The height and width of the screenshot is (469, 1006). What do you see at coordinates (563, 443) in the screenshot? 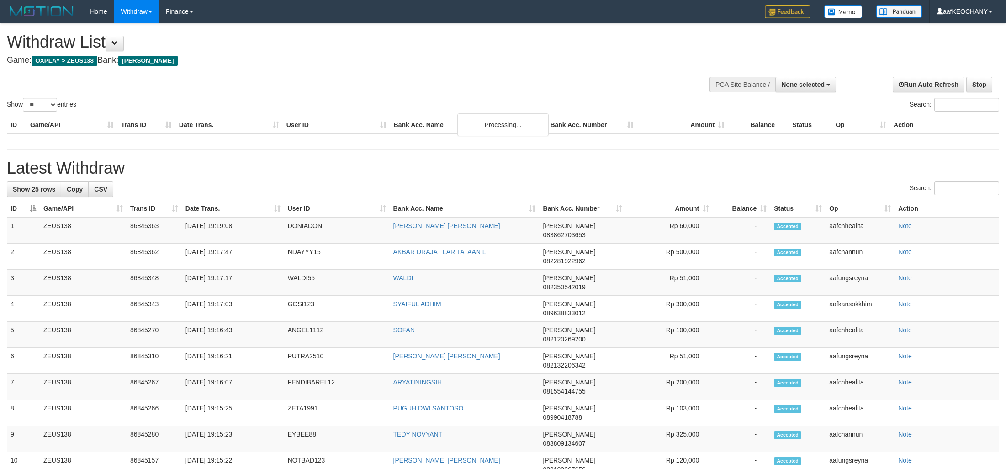
I see `span: Copy 083809134607 to clipboard` at bounding box center [563, 443].